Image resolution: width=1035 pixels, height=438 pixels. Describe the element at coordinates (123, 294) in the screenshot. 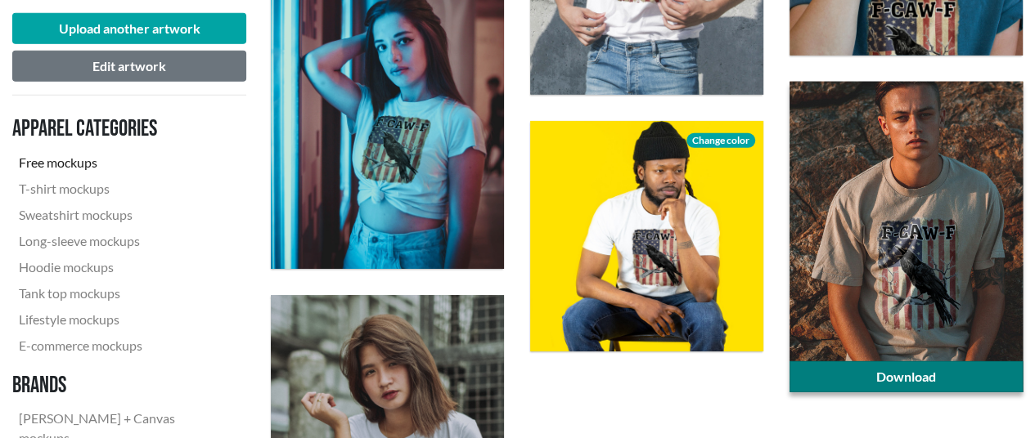

I see `a: Tank top mockups` at that location.